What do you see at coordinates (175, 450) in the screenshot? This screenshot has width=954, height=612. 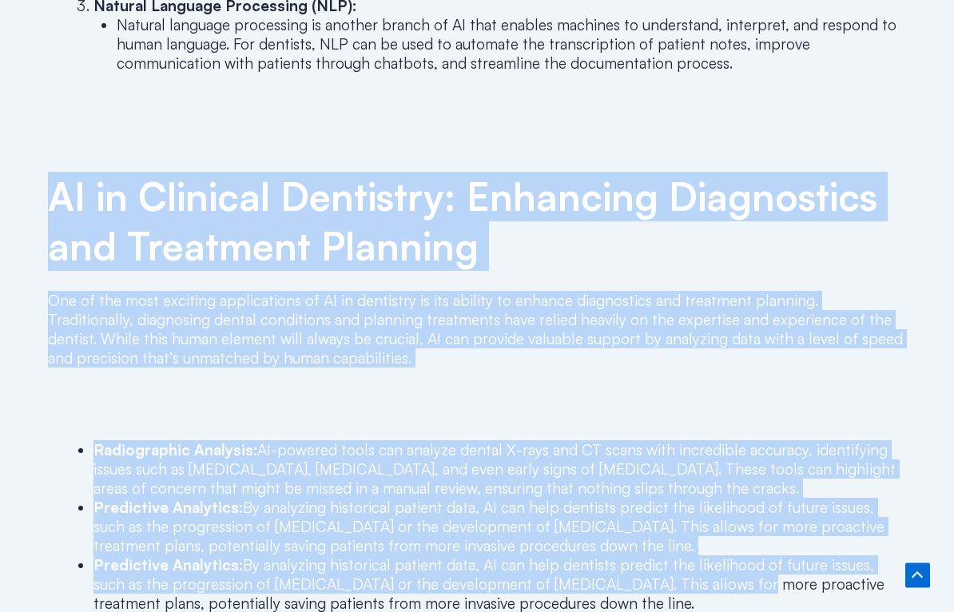 I see `strong: Radiographic Analysis:` at bounding box center [175, 450].